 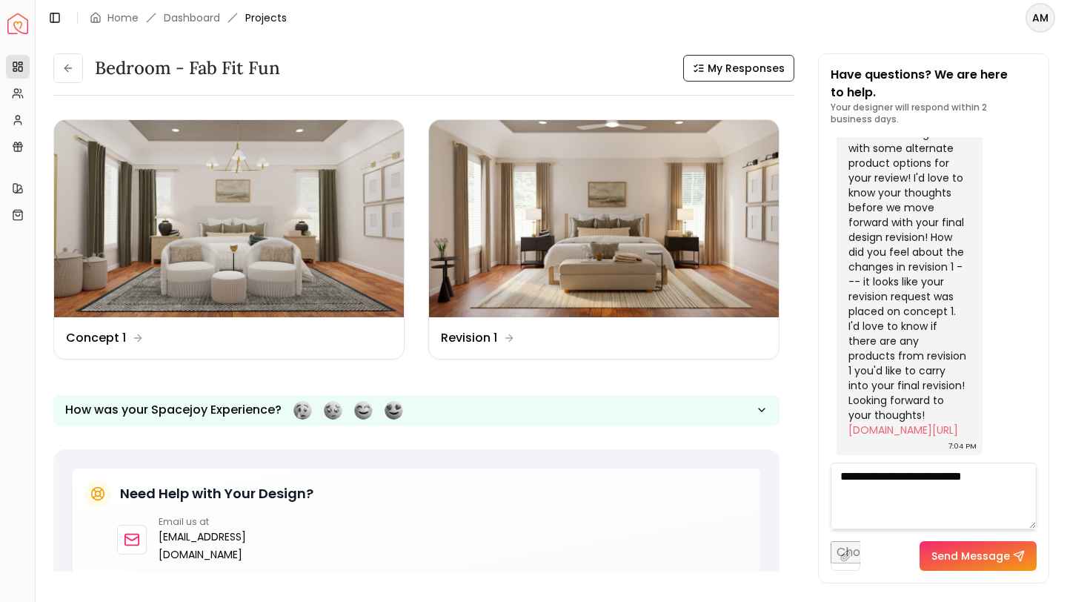 What do you see at coordinates (1040, 18) in the screenshot?
I see `span: AM` at bounding box center [1040, 18].